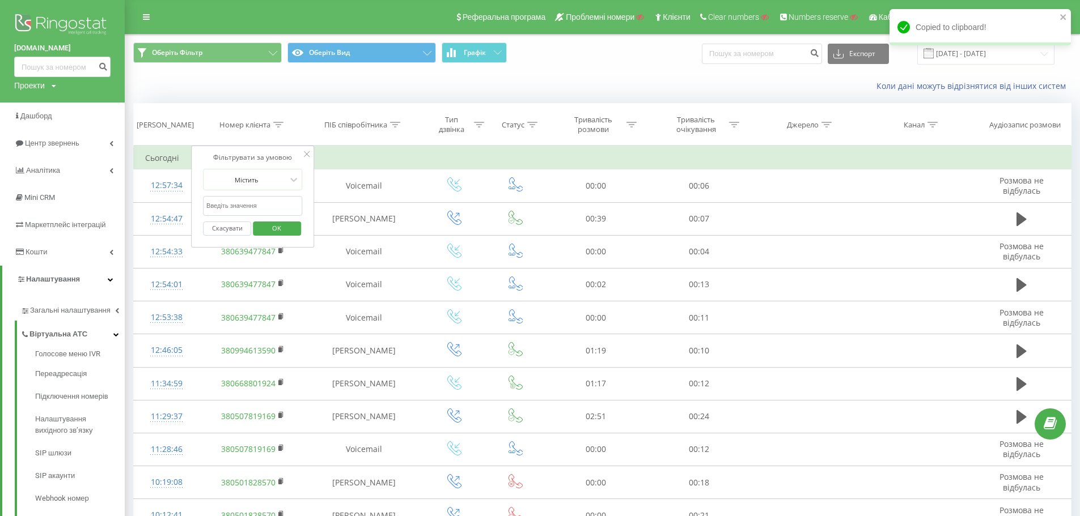  Describe the element at coordinates (596, 219) in the screenshot. I see `td: 00:39` at that location.